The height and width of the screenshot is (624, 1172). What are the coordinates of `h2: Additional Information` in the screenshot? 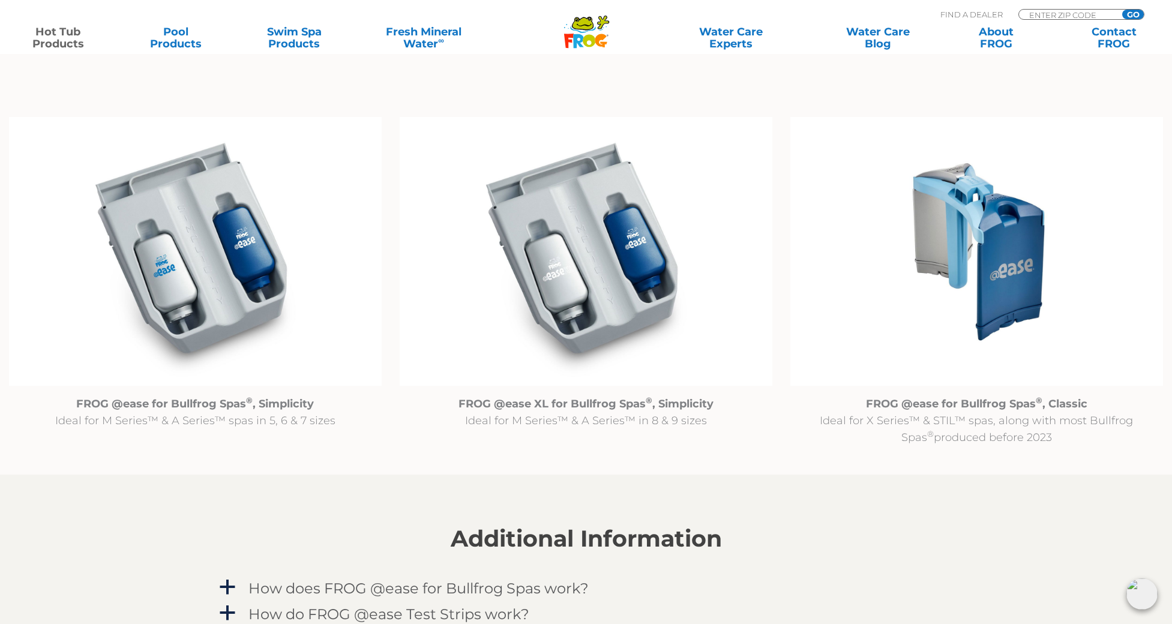 It's located at (586, 539).